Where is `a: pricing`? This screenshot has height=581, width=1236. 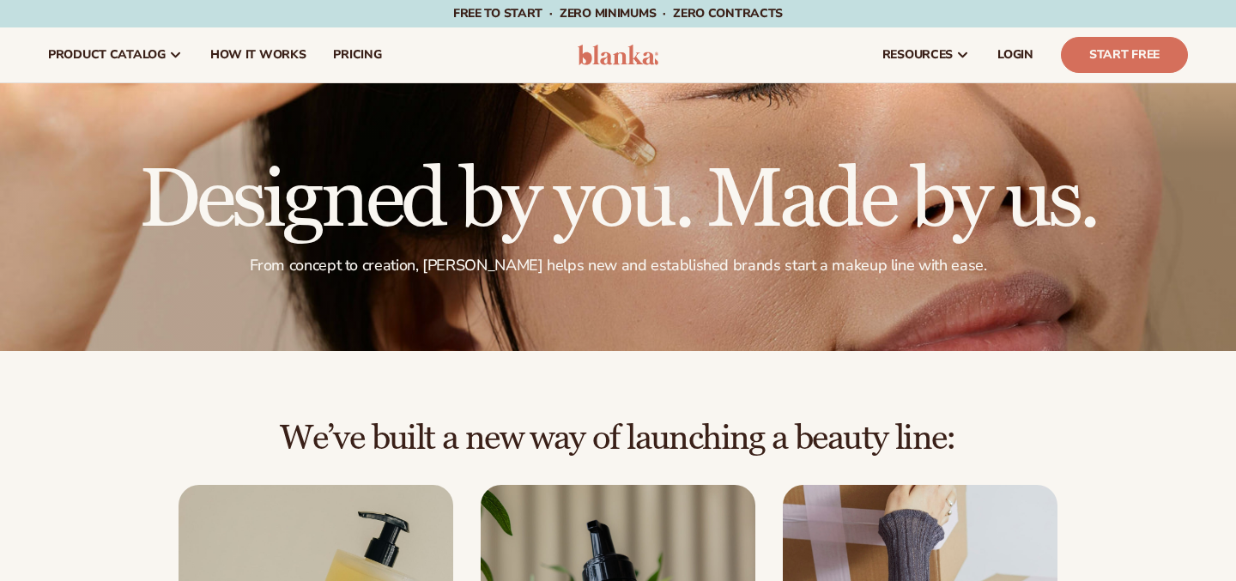 a: pricing is located at coordinates (357, 55).